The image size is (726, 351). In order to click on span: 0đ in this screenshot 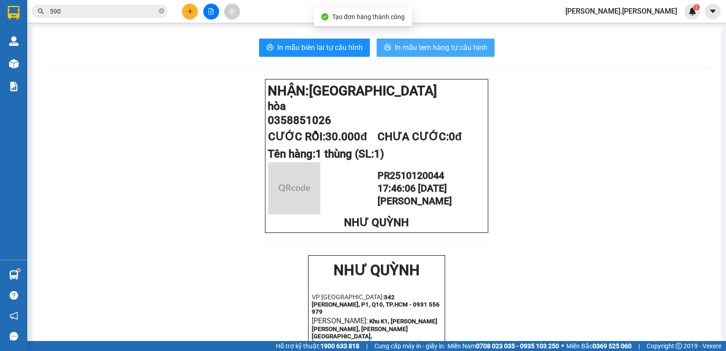, I will do `click(455, 137)`.